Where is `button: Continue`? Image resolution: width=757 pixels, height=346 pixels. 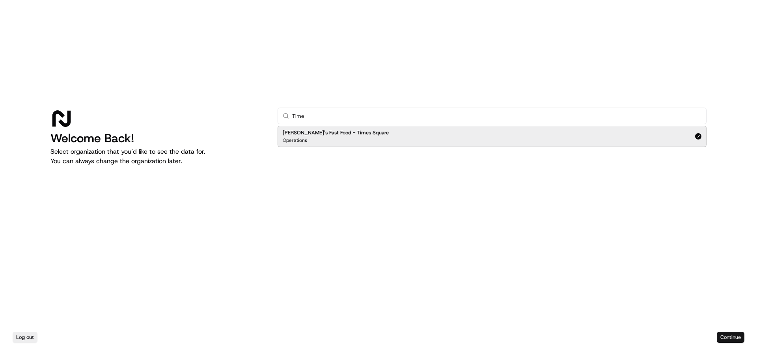 button: Continue is located at coordinates (730, 337).